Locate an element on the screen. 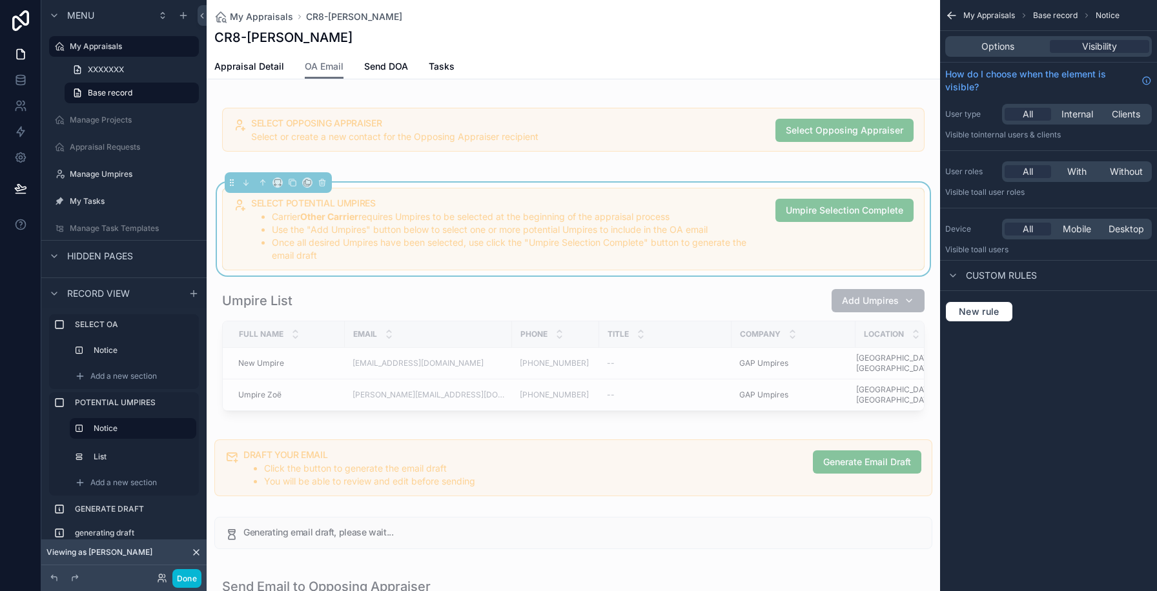 This screenshot has height=591, width=1157. a: Appraisal Requests is located at coordinates (124, 147).